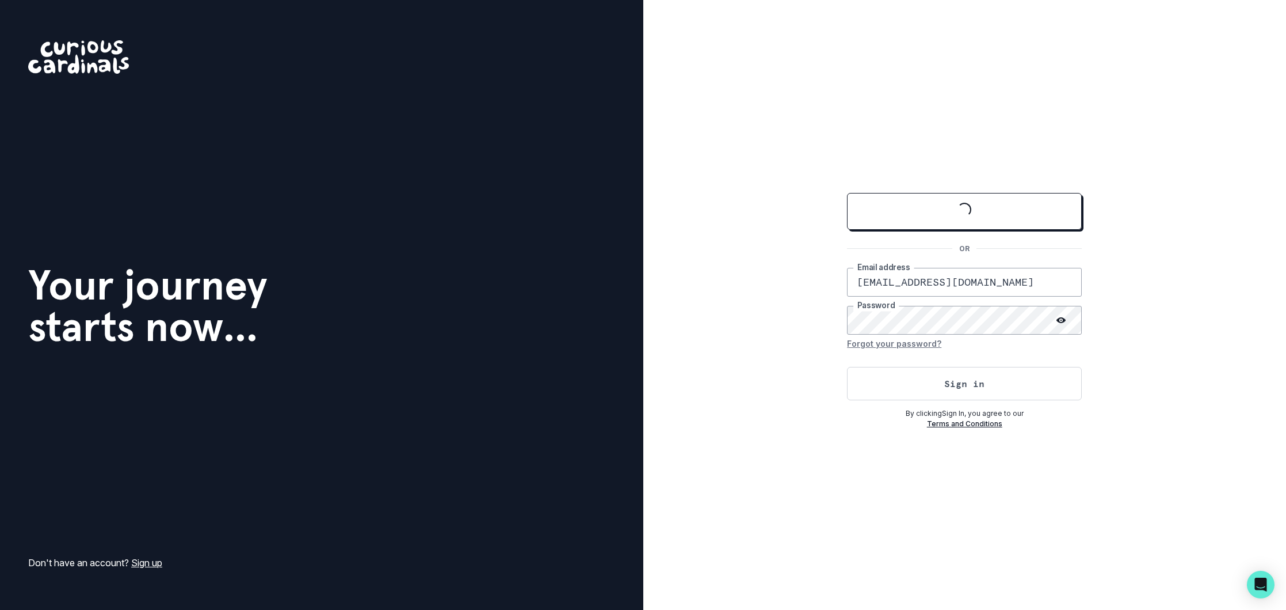 The width and height of the screenshot is (1286, 610). Describe the element at coordinates (95, 562) in the screenshot. I see `p: Don't have an account?` at that location.